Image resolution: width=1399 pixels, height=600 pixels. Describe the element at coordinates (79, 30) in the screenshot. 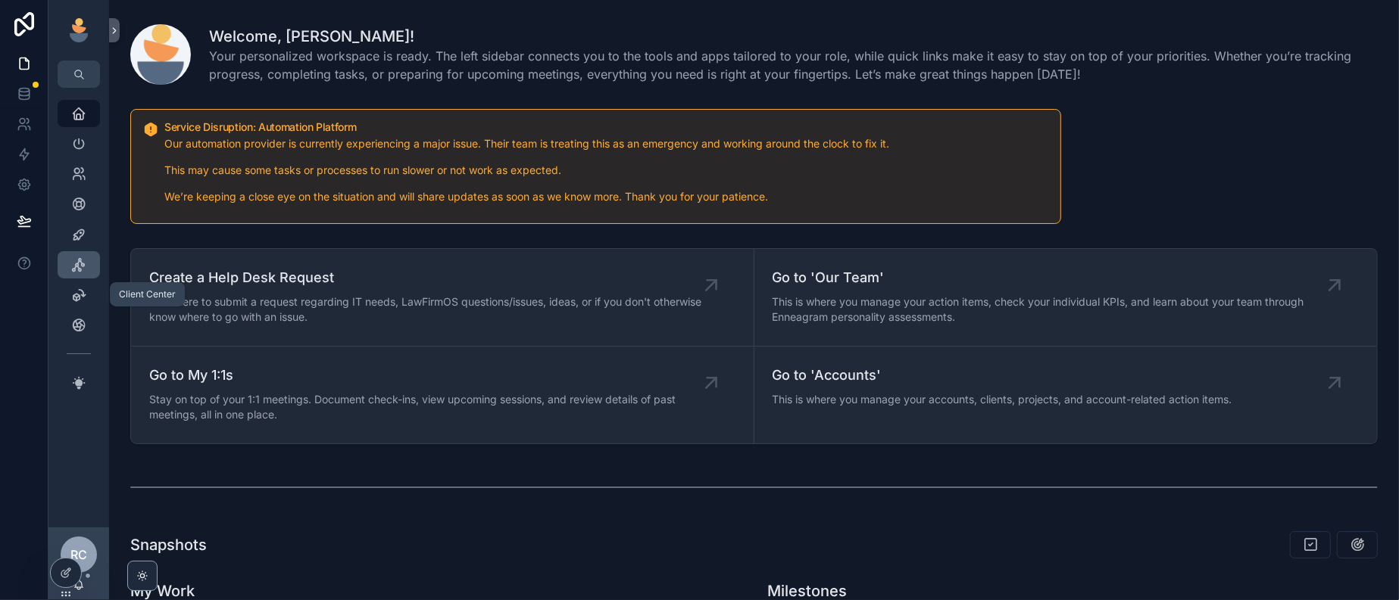

I see `img: App logo` at that location.